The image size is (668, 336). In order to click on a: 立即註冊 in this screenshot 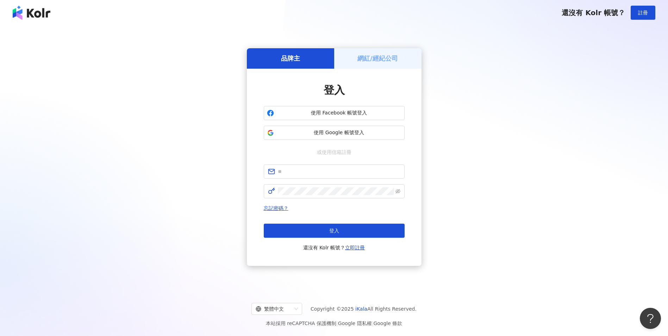, I will do `click(355, 247)`.